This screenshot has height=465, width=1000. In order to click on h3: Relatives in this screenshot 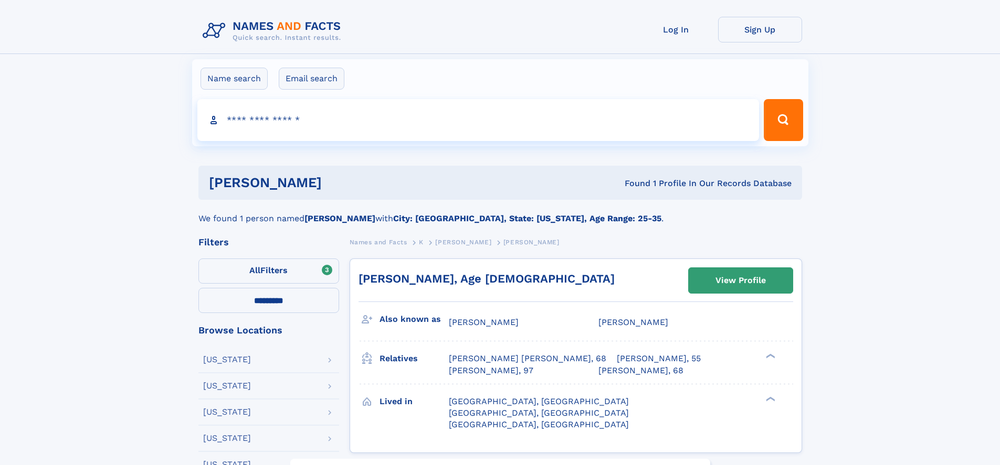, I will do `click(414, 359)`.